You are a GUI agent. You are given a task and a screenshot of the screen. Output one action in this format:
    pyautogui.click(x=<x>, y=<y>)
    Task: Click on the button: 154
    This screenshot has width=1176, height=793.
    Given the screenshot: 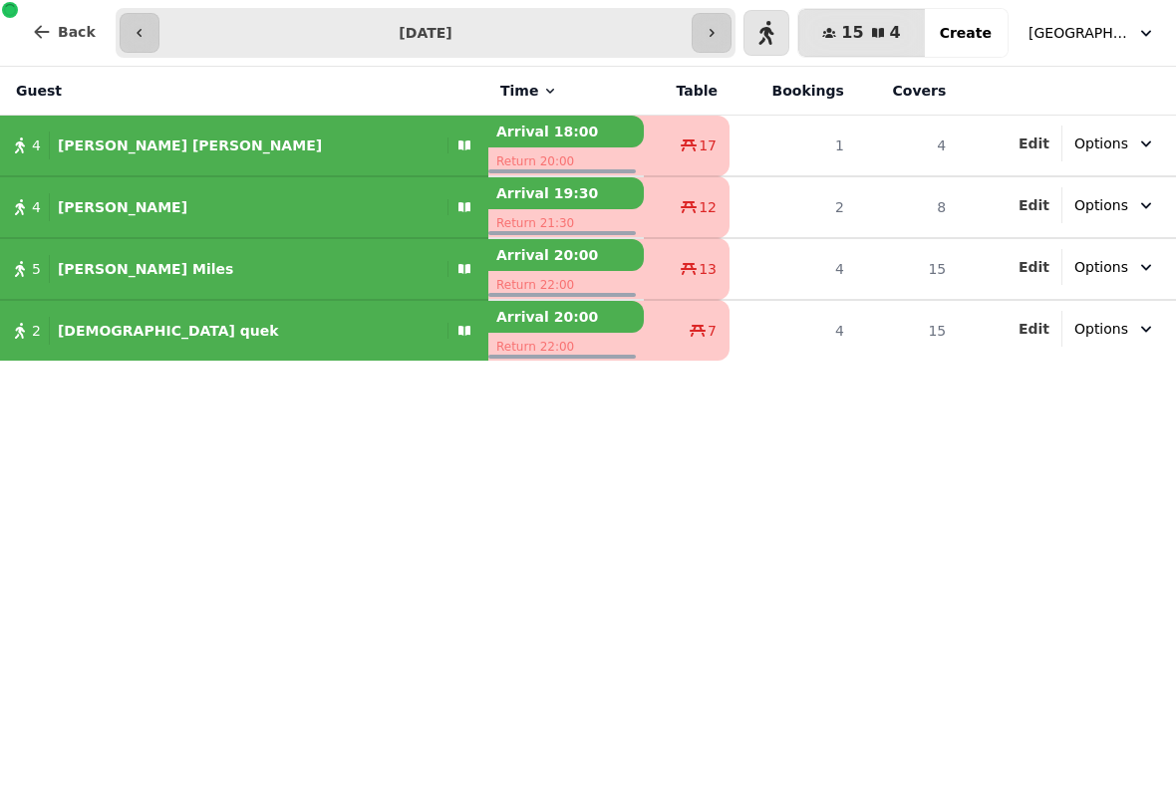 What is the action you would take?
    pyautogui.click(x=861, y=33)
    